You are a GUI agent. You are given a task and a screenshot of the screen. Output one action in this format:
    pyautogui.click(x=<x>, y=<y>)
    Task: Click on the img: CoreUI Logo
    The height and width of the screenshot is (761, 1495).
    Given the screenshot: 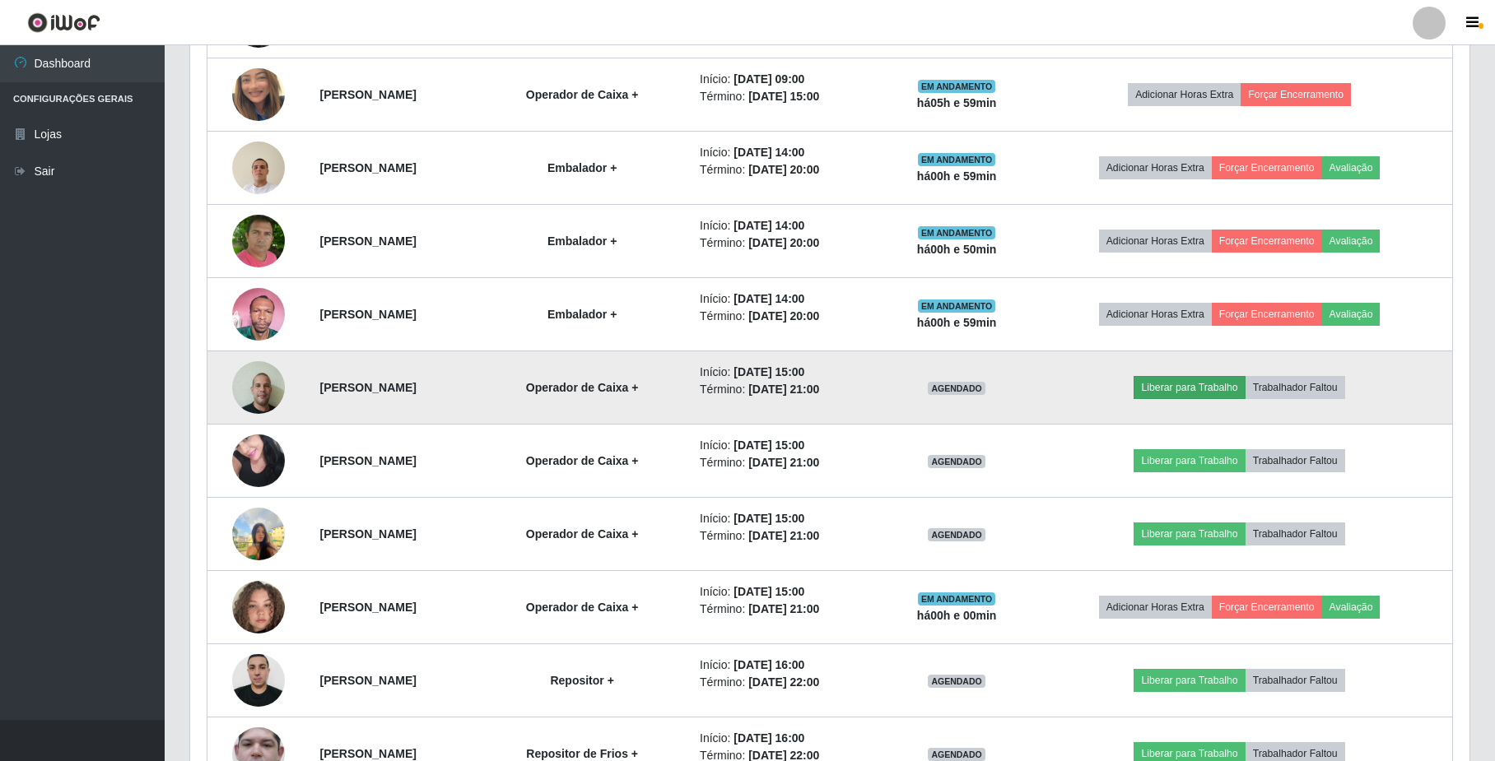 What is the action you would take?
    pyautogui.click(x=63, y=22)
    